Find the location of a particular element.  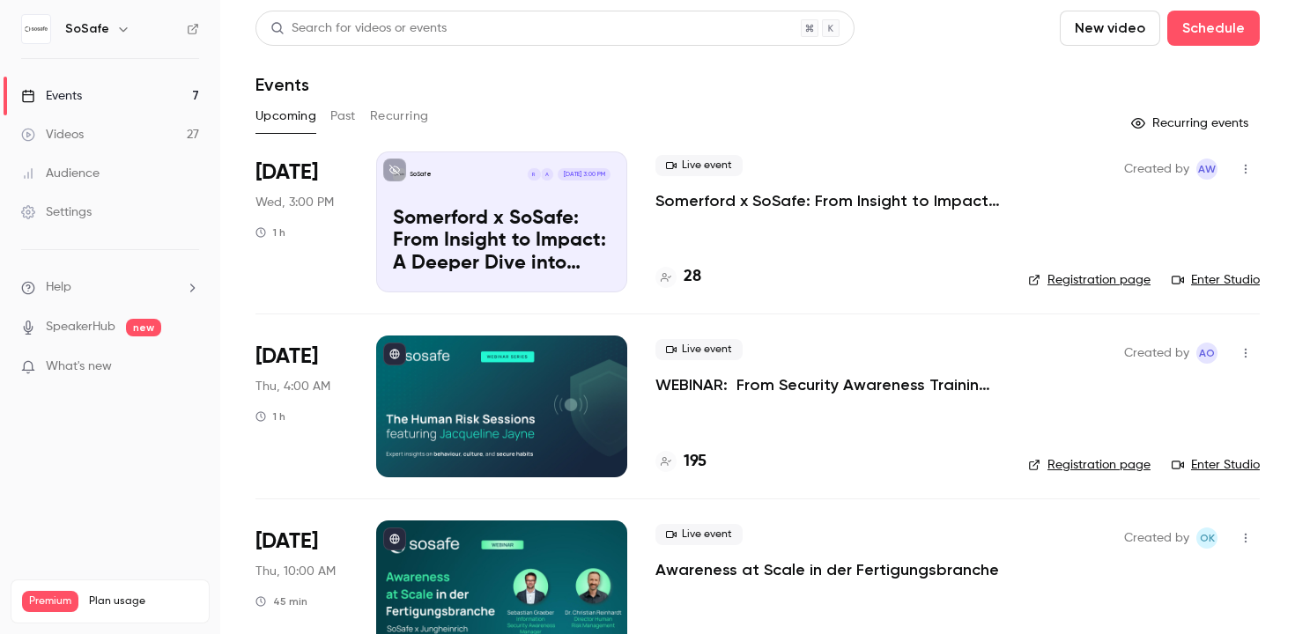

p: SoSafe is located at coordinates (420, 174).